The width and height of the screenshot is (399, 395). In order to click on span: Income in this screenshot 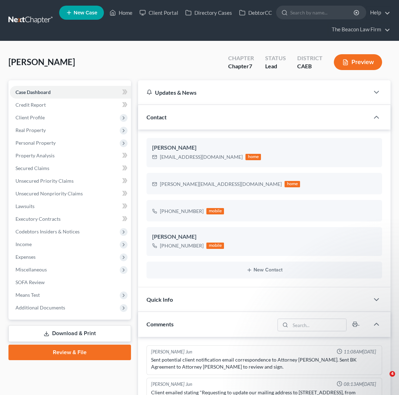, I will do `click(24, 244)`.